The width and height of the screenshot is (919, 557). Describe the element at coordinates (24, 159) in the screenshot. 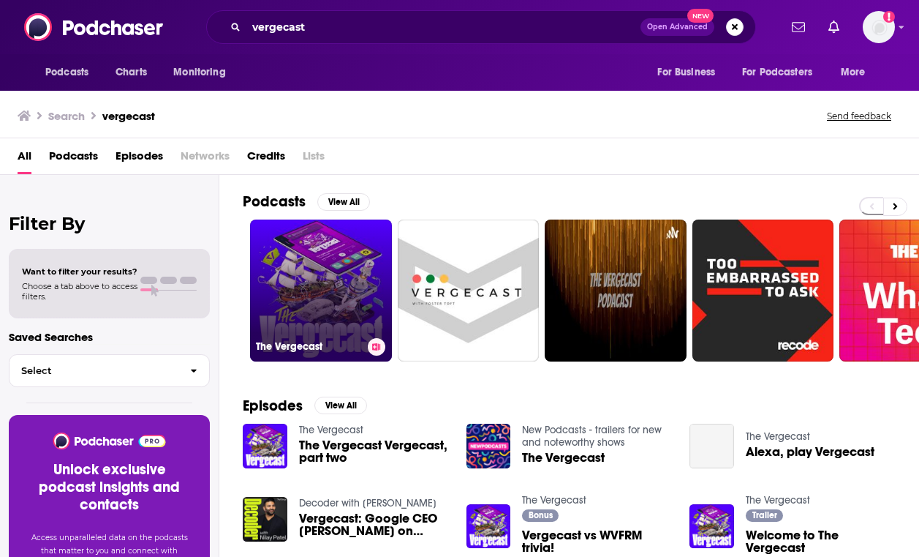

I see `a: All` at that location.